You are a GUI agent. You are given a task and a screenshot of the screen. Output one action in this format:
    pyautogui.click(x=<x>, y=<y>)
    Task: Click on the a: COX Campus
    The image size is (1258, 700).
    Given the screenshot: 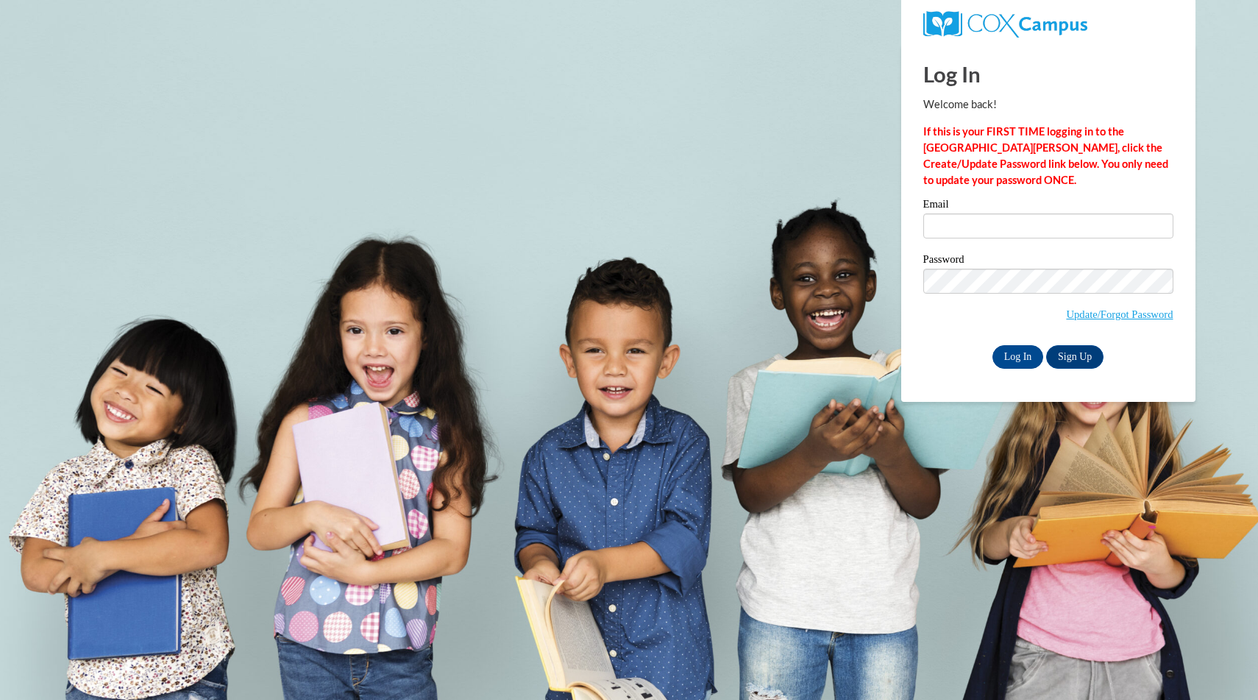 What is the action you would take?
    pyautogui.click(x=1005, y=23)
    